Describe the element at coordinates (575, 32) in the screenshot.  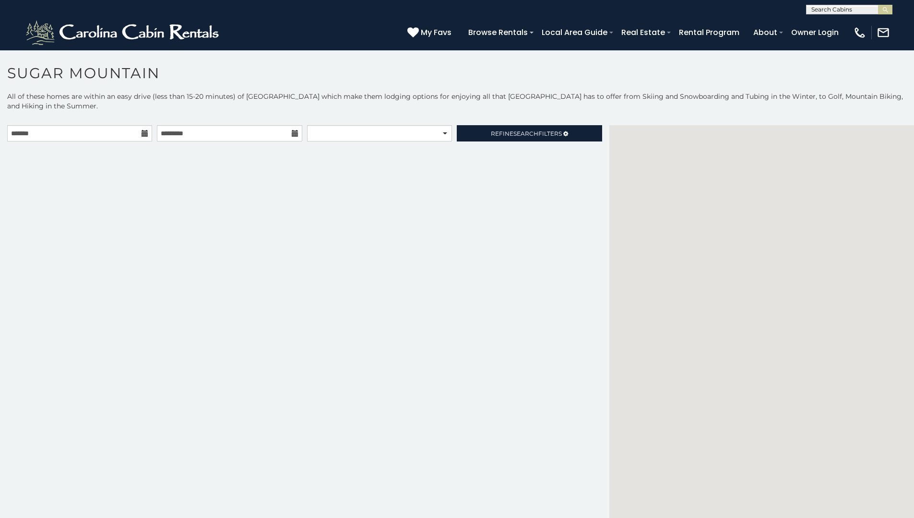
I see `a: Local Area Guide` at that location.